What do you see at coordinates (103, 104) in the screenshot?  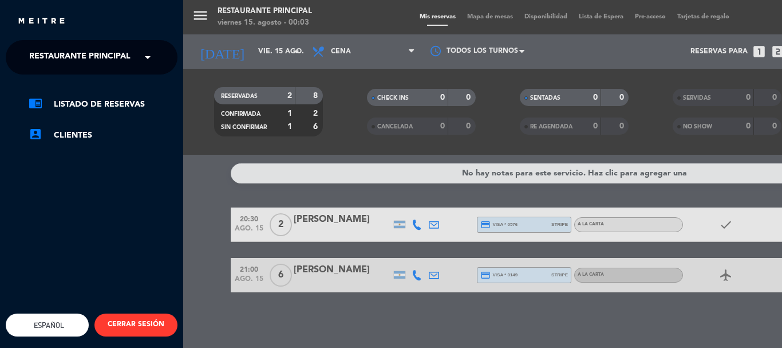 I see `a: chrome_reader_modeListado de Reservas` at bounding box center [103, 104].